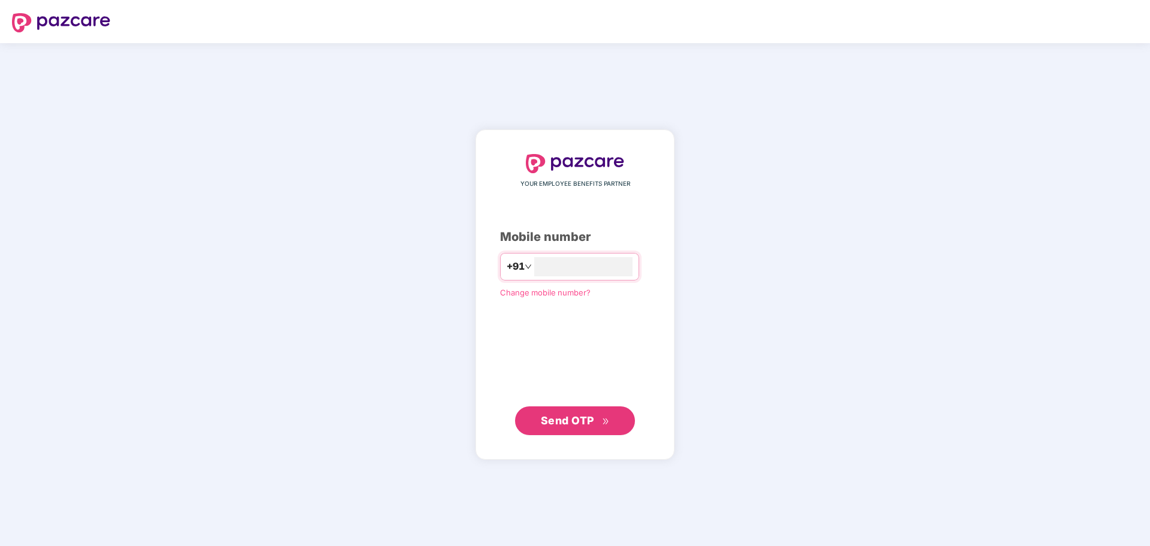  I want to click on button: Send OTPdouble-right, so click(575, 421).